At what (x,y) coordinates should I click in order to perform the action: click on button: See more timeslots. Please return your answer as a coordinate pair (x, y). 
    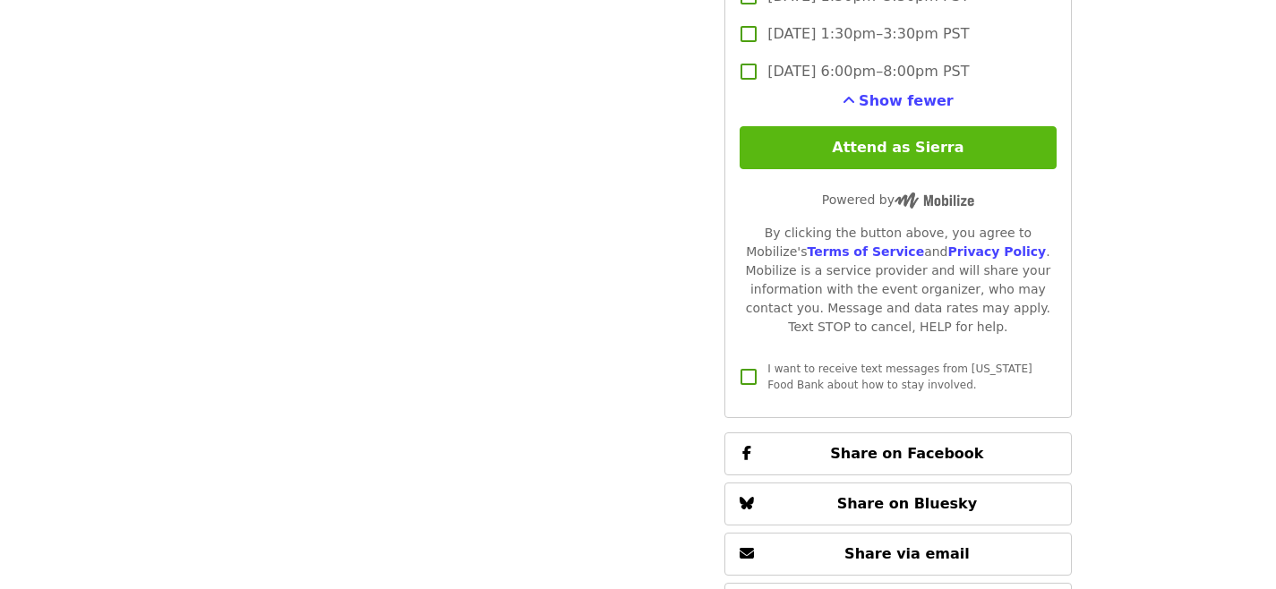
    Looking at the image, I should click on (898, 101).